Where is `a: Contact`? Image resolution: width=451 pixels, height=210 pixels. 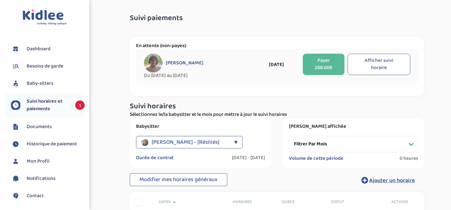 a: Contact is located at coordinates (48, 196).